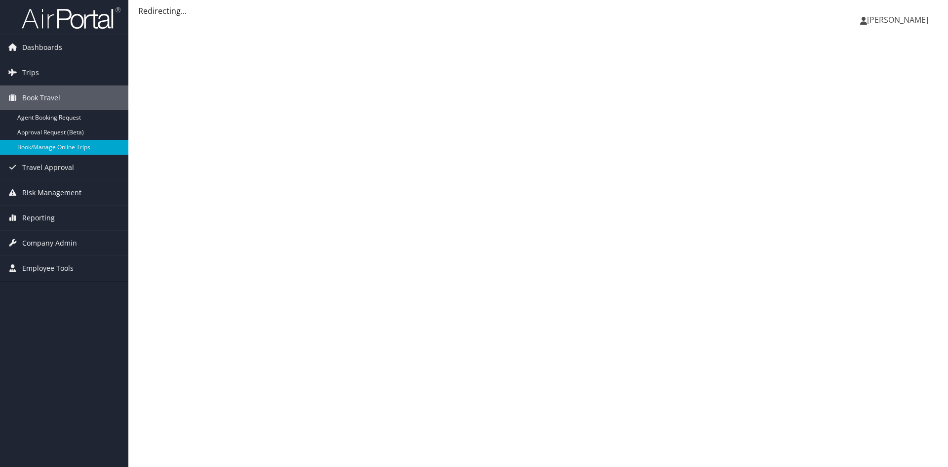 The height and width of the screenshot is (467, 948). Describe the element at coordinates (71, 18) in the screenshot. I see `img: airportal-logo.png` at that location.